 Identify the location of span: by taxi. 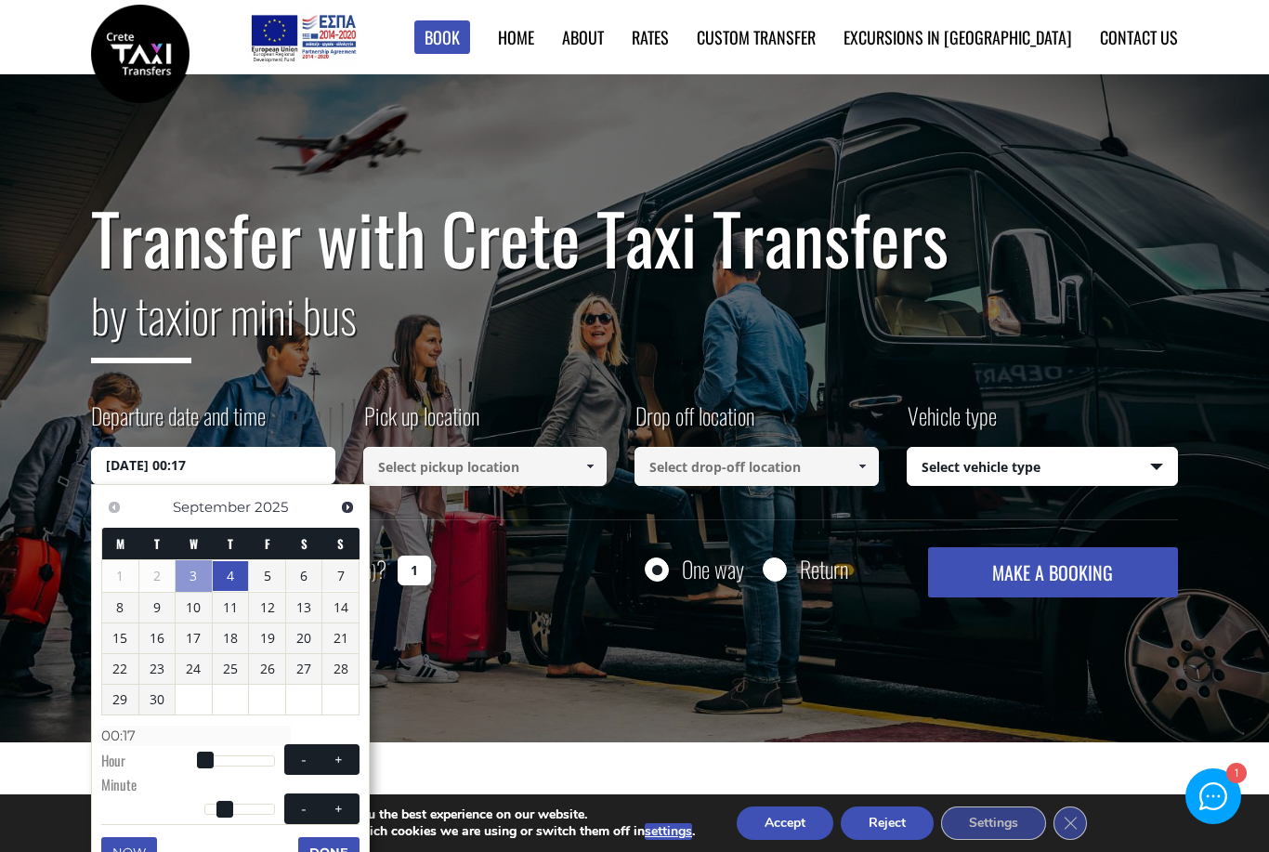
(141, 321).